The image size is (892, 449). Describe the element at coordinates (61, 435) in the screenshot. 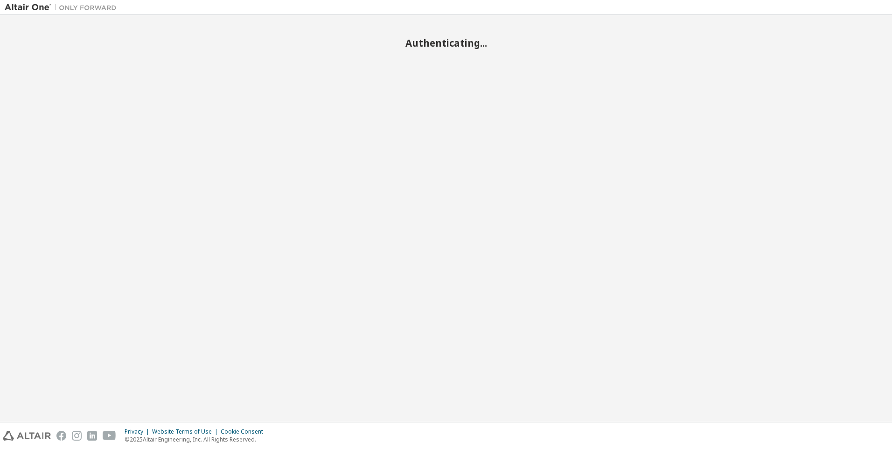

I see `img: facebook.svg` at that location.